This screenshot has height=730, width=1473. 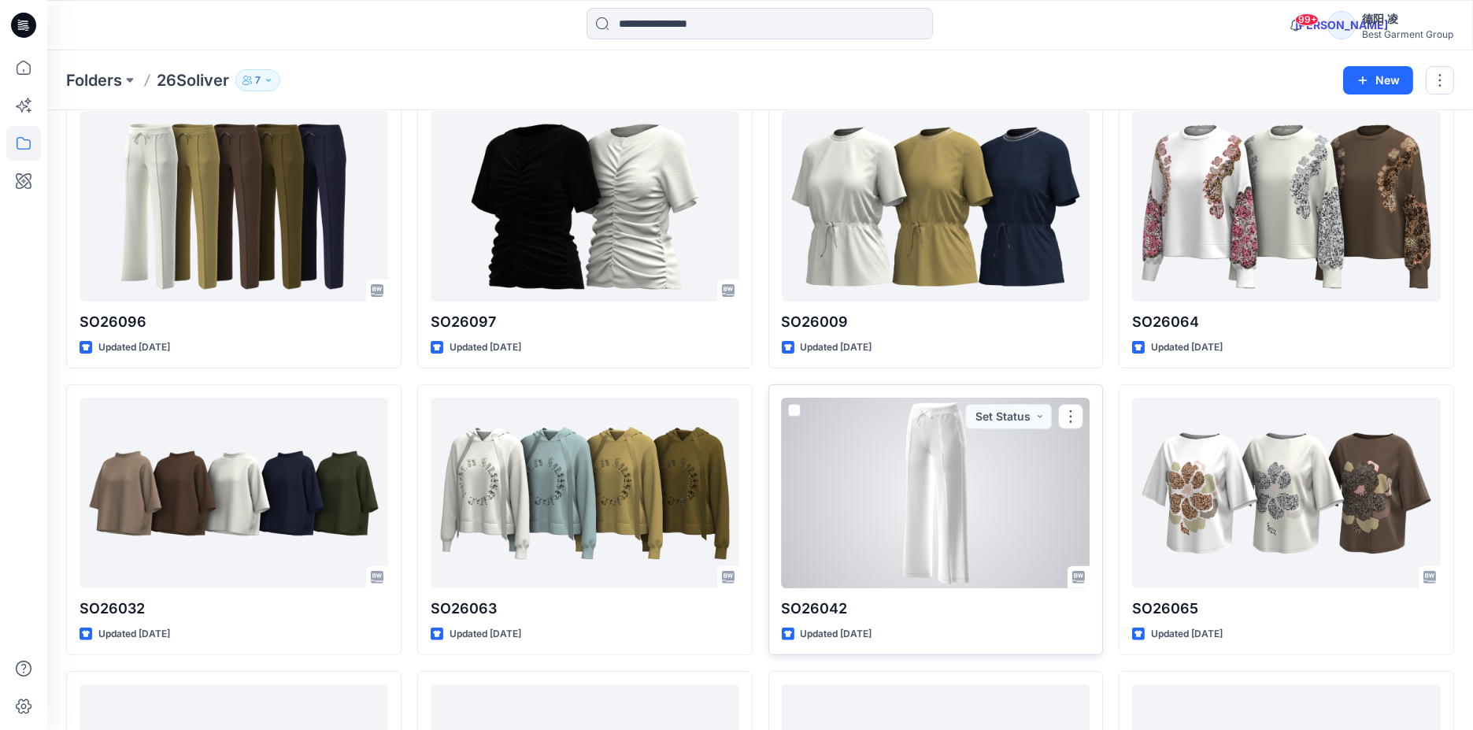 What do you see at coordinates (257, 80) in the screenshot?
I see `p: 7` at bounding box center [257, 80].